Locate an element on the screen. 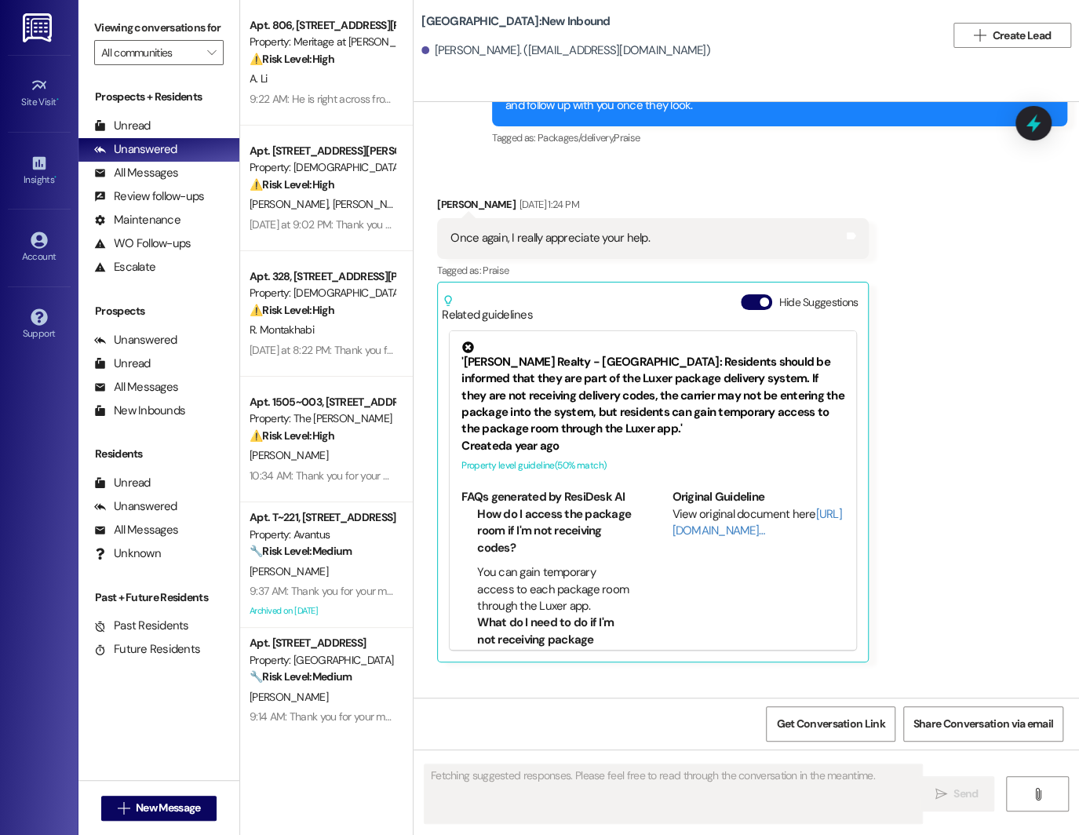 This screenshot has height=835, width=1079. button: Get Conversation Link is located at coordinates (830, 723).